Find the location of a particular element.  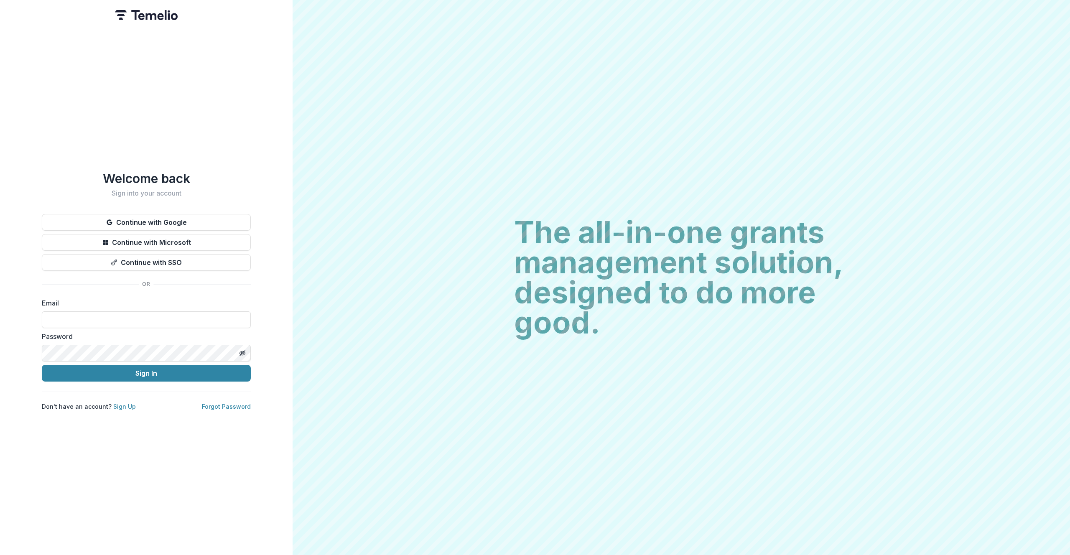

button: Sign In is located at coordinates (146, 373).